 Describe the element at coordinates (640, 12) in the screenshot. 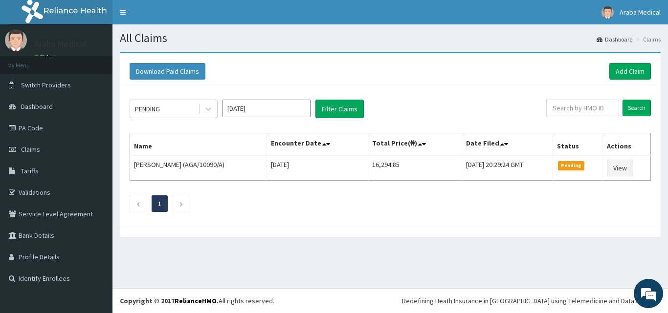

I see `span: Araba Medical` at that location.